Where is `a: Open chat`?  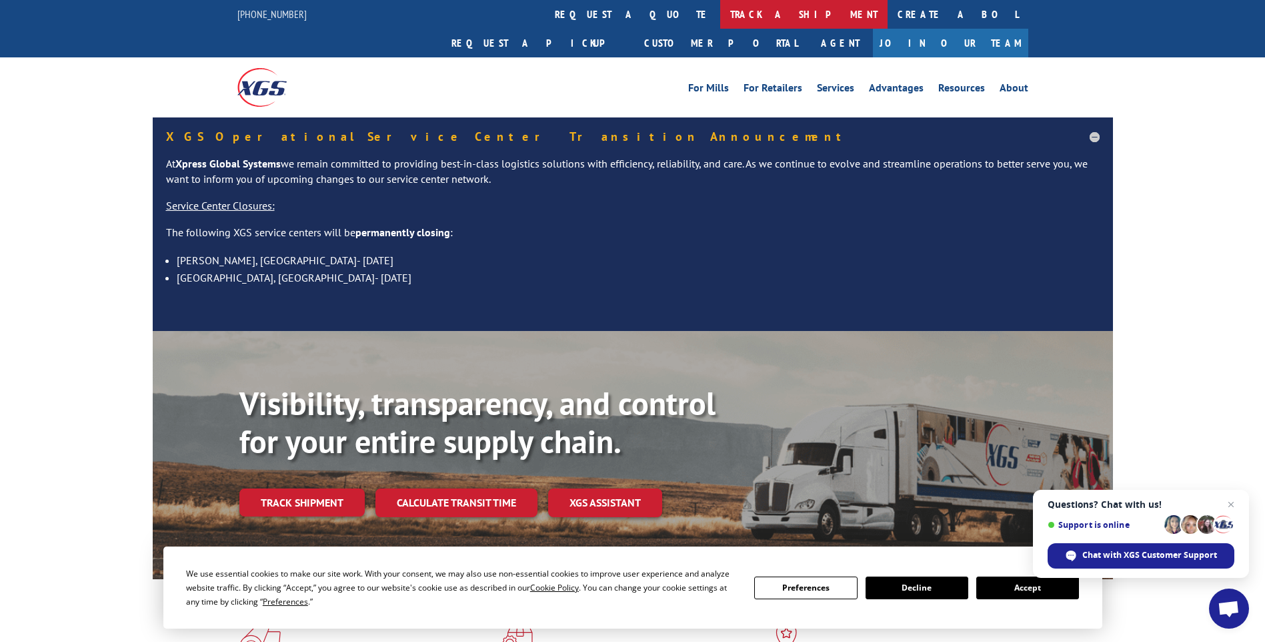 a: Open chat is located at coordinates (1229, 608).